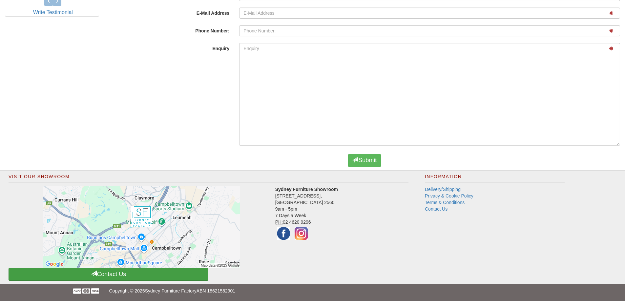 The width and height of the screenshot is (625, 301). I want to click on h2: Information, so click(494, 179).